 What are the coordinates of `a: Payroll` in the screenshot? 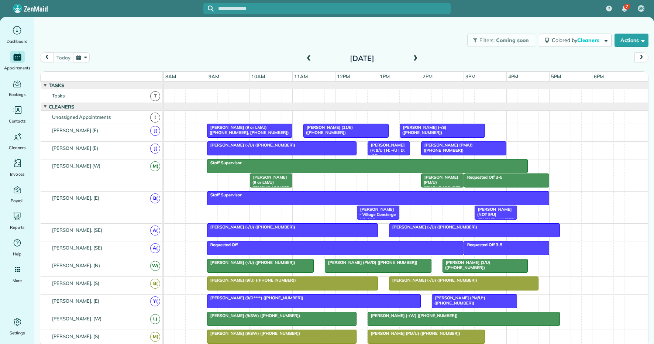 It's located at (17, 194).